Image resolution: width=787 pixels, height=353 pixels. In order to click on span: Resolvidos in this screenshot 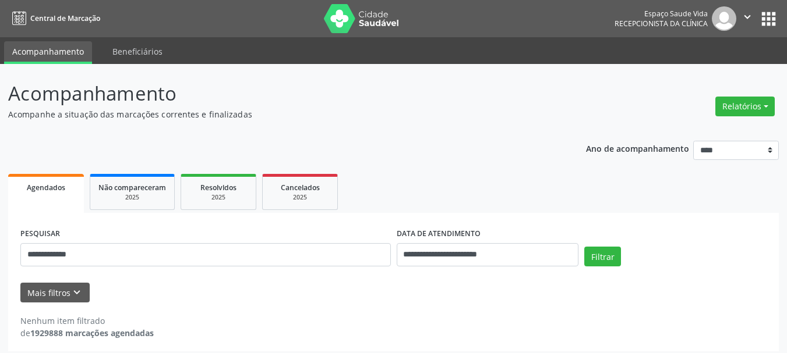, I will do `click(218, 188)`.